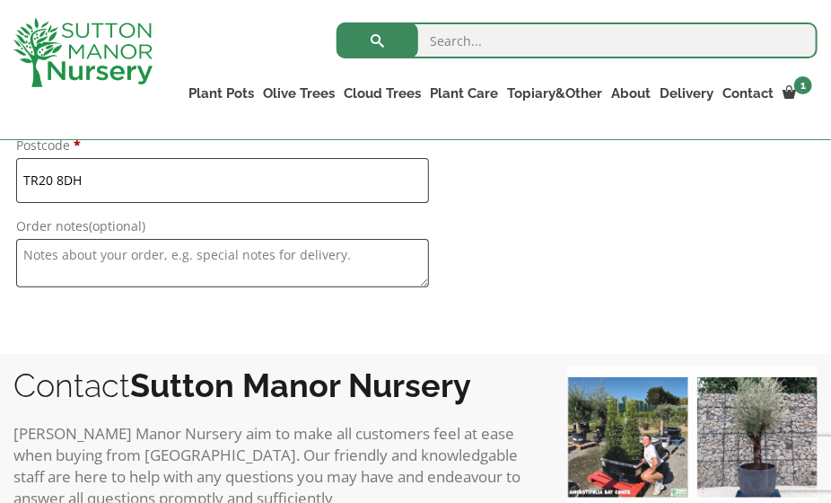 This screenshot has width=831, height=503. Describe the element at coordinates (272, 385) in the screenshot. I see `h2: Contact` at that location.